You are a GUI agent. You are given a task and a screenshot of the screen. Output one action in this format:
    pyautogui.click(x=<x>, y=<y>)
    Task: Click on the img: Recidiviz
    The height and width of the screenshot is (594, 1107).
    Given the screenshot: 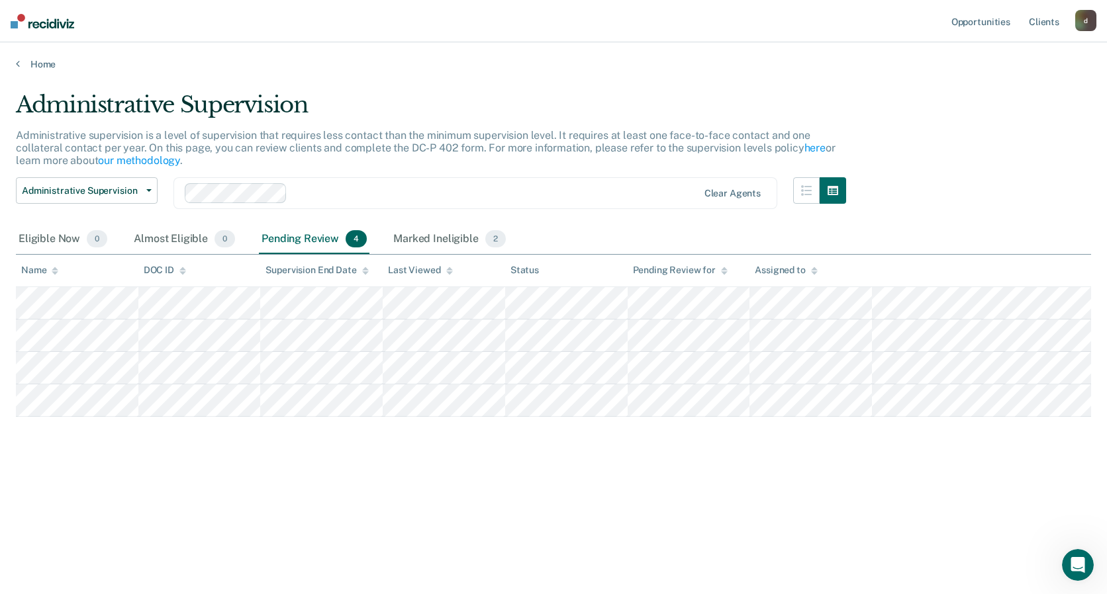 What is the action you would take?
    pyautogui.click(x=42, y=21)
    